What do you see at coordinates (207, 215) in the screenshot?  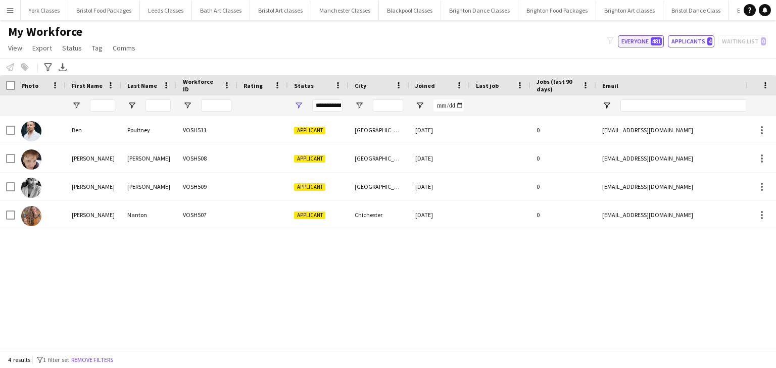 I see `div: VOSH507` at bounding box center [207, 215].